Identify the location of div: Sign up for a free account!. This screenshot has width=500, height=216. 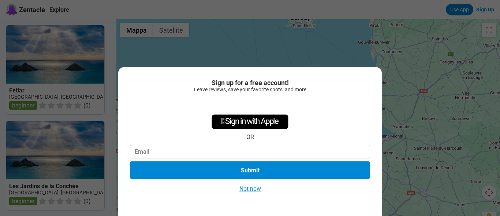
(250, 82).